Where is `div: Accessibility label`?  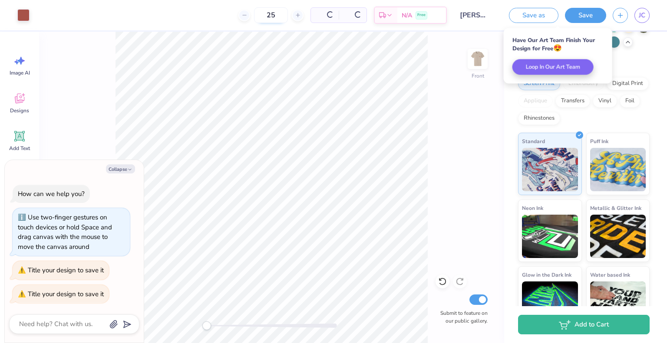 div: Accessibility label is located at coordinates (207, 326).